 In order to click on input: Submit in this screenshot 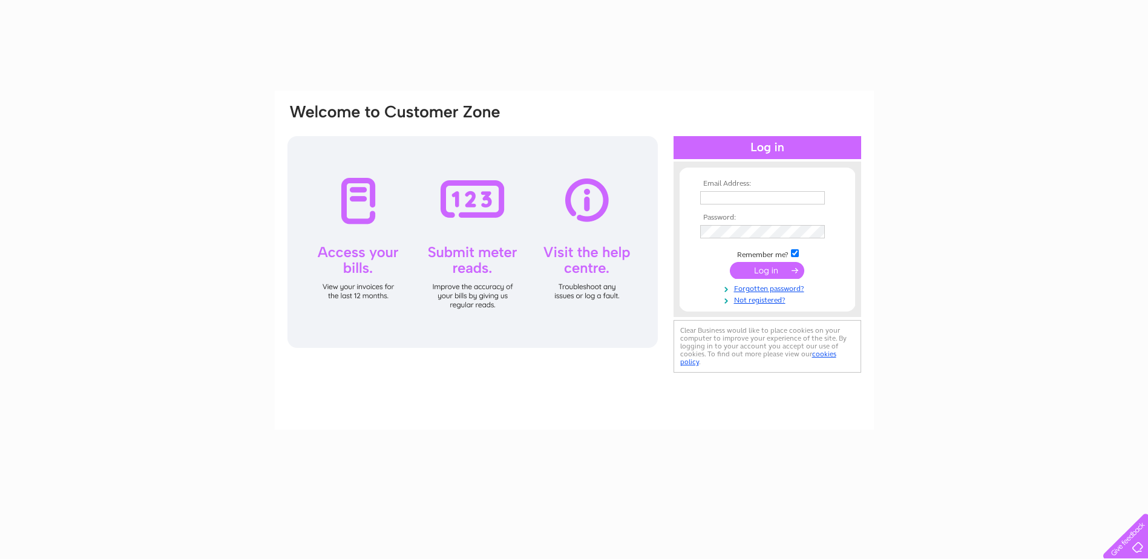, I will do `click(767, 270)`.